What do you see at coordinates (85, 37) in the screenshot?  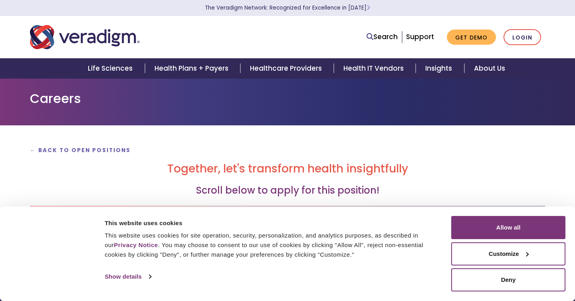 I see `img: Veradigm logo` at bounding box center [85, 37].